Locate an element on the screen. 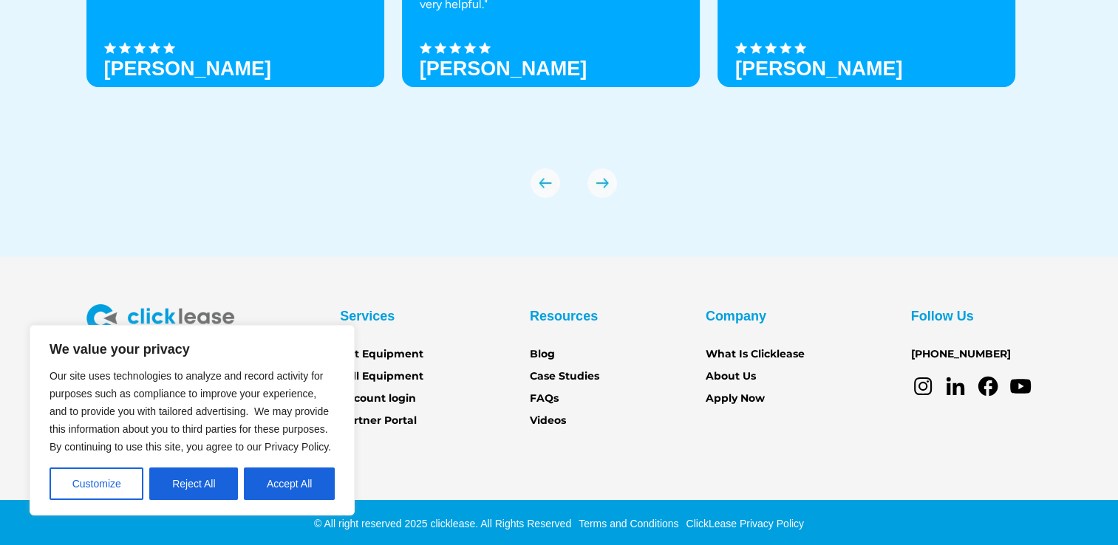 The image size is (1118, 545). a: FAQs is located at coordinates (544, 399).